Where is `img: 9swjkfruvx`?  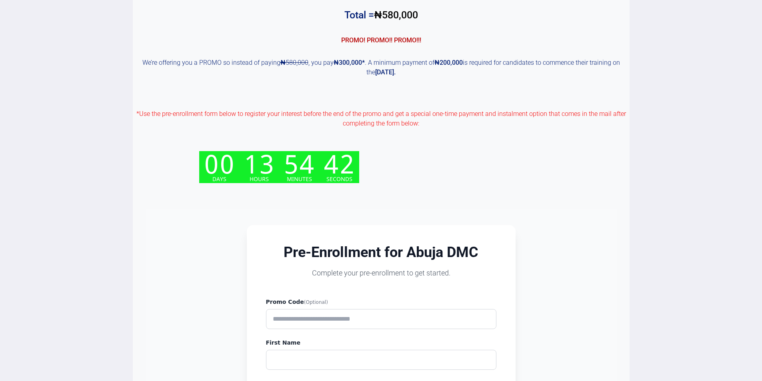
img: 9swjkfruvx is located at coordinates (279, 167).